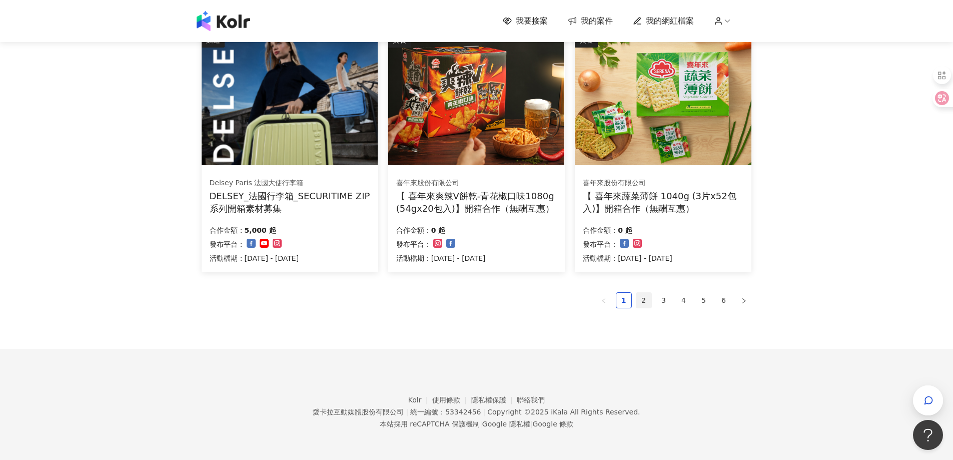  What do you see at coordinates (223, 21) in the screenshot?
I see `img: logo` at bounding box center [223, 21].